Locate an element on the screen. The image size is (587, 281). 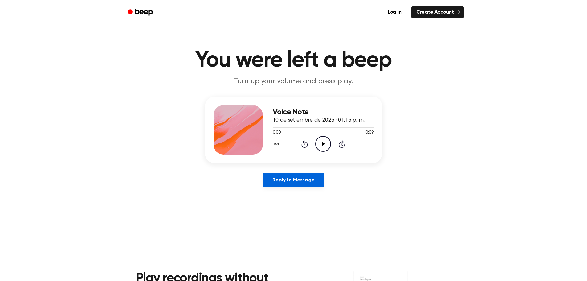
span: 10 de setiembre de 2025 · 01:15 p. m. is located at coordinates (318, 120).